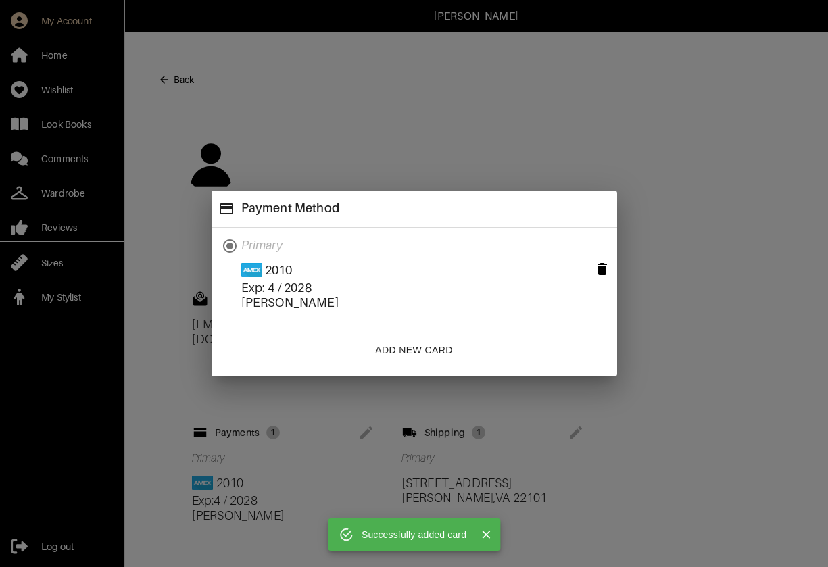 The height and width of the screenshot is (567, 828). Describe the element at coordinates (414, 350) in the screenshot. I see `button: Add New Card` at that location.